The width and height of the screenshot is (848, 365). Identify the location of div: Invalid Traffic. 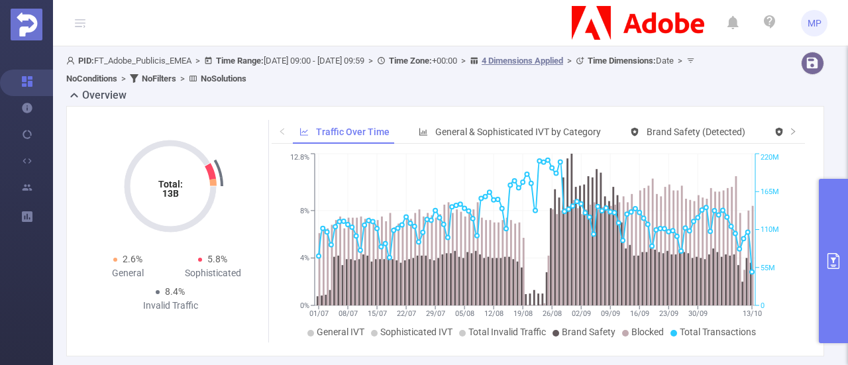
(170, 305).